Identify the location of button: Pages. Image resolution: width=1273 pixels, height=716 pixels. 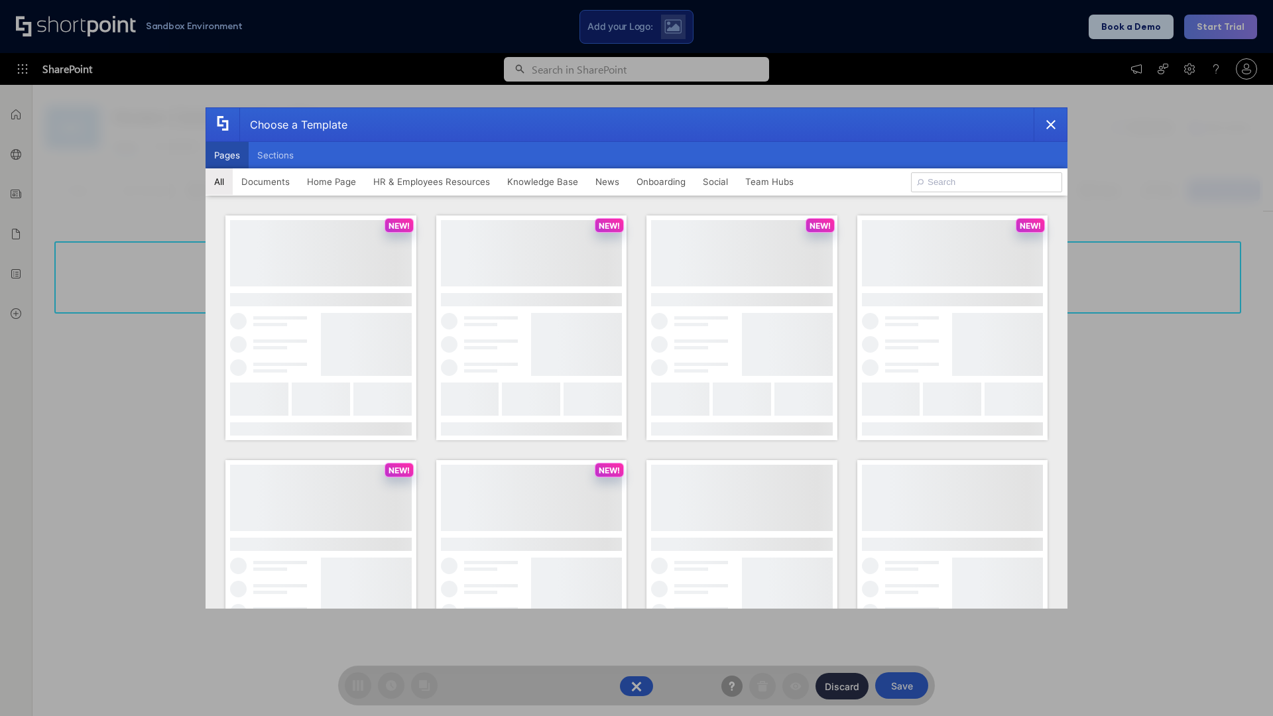
(227, 155).